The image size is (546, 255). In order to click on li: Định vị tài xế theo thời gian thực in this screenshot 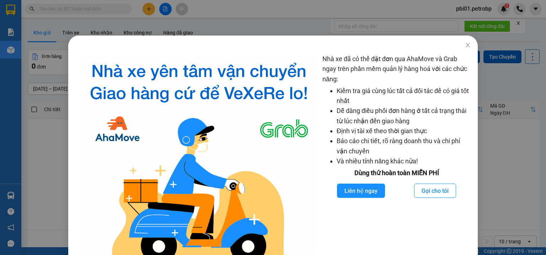, I will do `click(403, 131)`.